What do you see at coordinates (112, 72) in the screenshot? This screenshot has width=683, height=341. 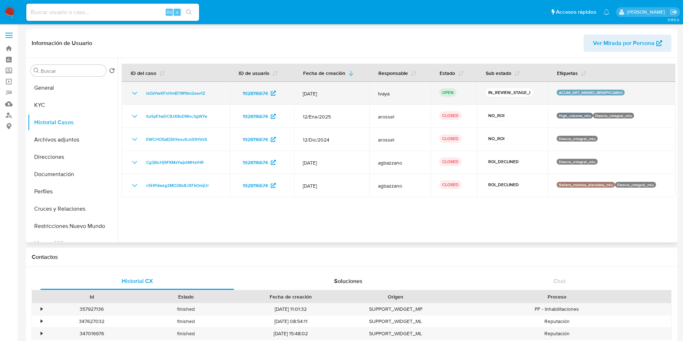 I see `button: Volver al orden por defecto` at bounding box center [112, 72].